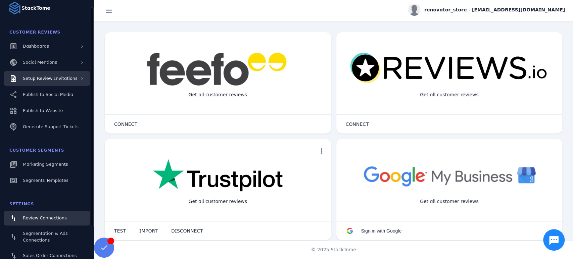 The image size is (573, 259). Describe the element at coordinates (373, 231) in the screenshot. I see `button: Sign in with Google` at that location.